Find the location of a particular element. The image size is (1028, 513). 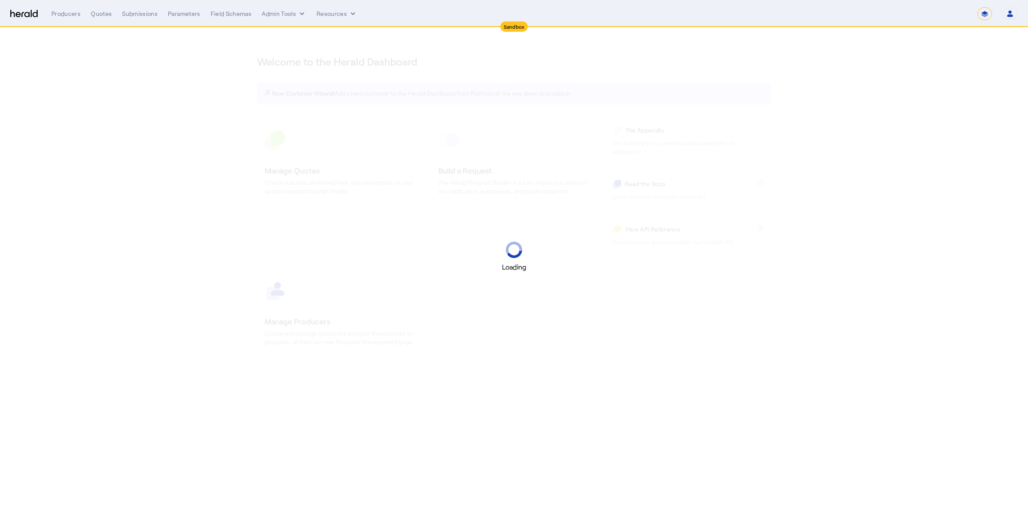

button: Resources dropdown menu is located at coordinates (337, 14).